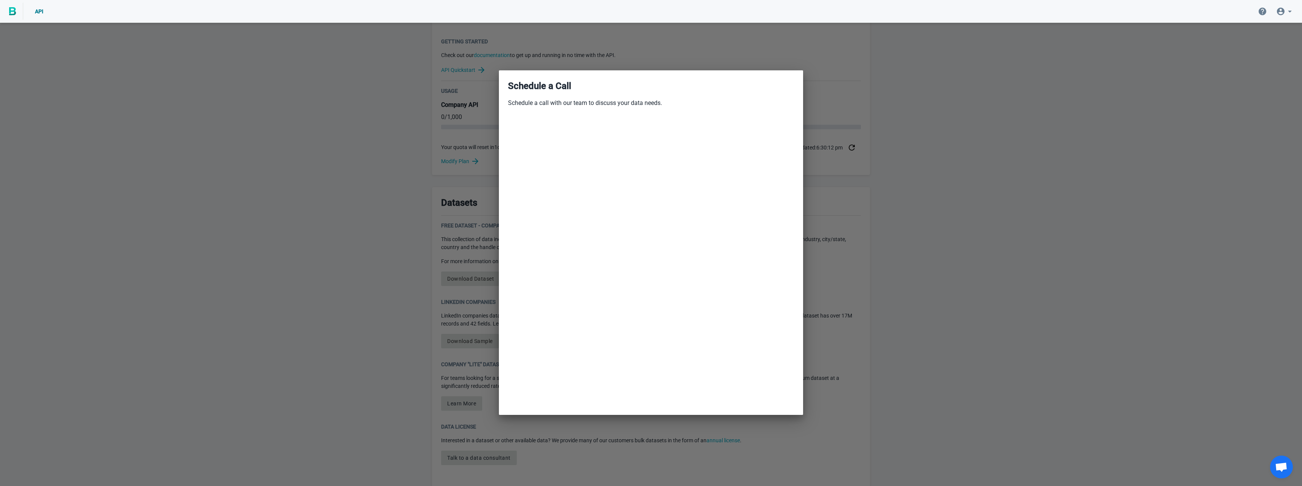 The image size is (1302, 486). I want to click on img: BigPicture.io, so click(13, 11).